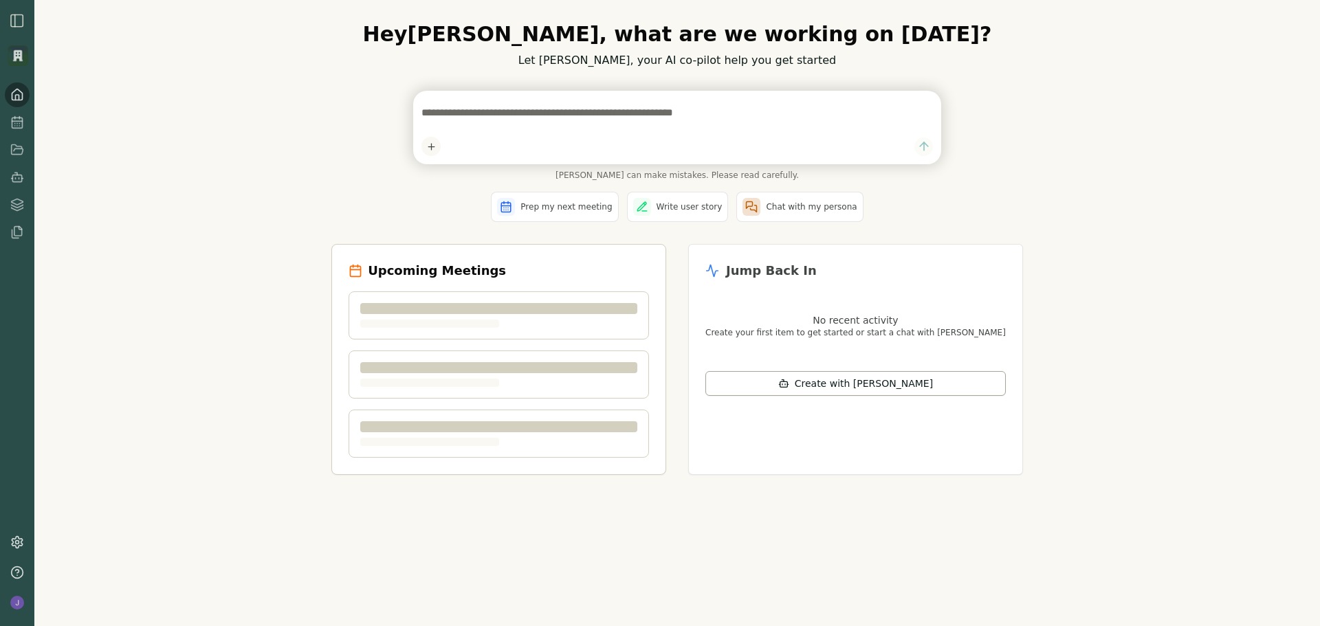 This screenshot has height=626, width=1320. I want to click on h2: Jump Back In, so click(771, 271).